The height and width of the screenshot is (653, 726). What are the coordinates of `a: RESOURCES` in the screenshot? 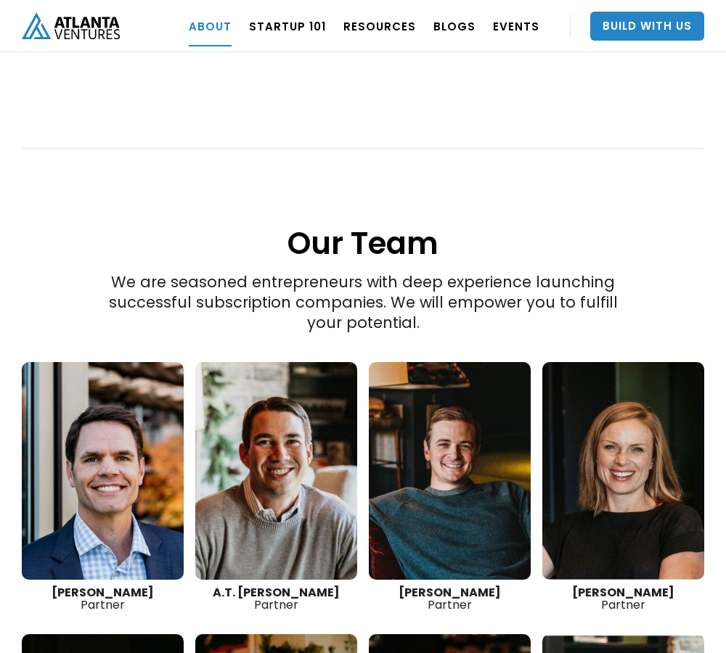 It's located at (380, 26).